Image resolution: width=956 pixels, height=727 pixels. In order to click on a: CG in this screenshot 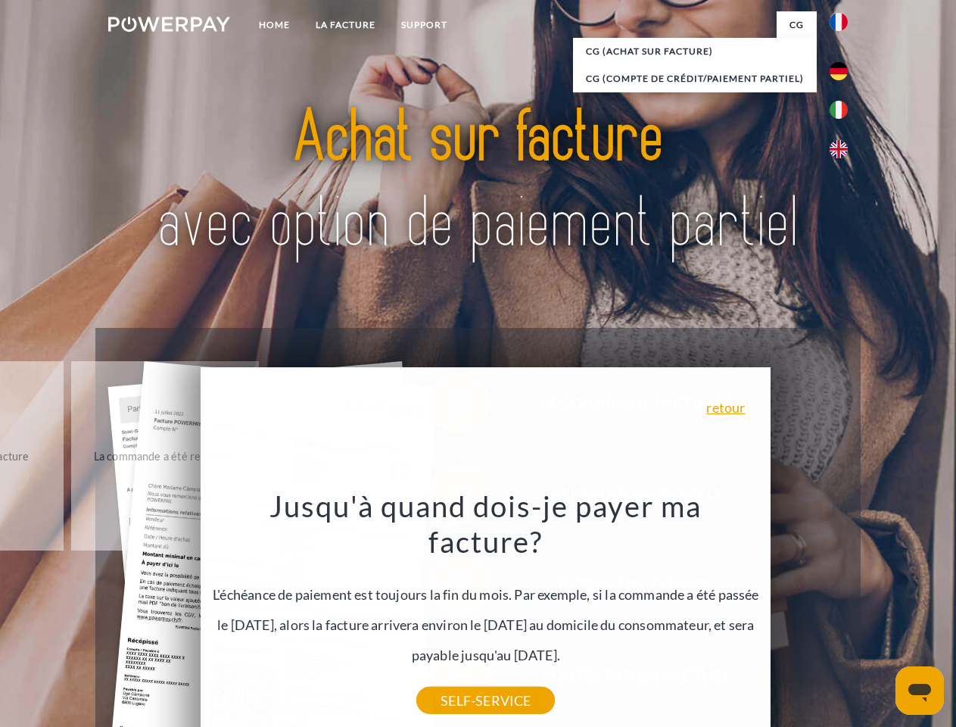, I will do `click(796, 25)`.